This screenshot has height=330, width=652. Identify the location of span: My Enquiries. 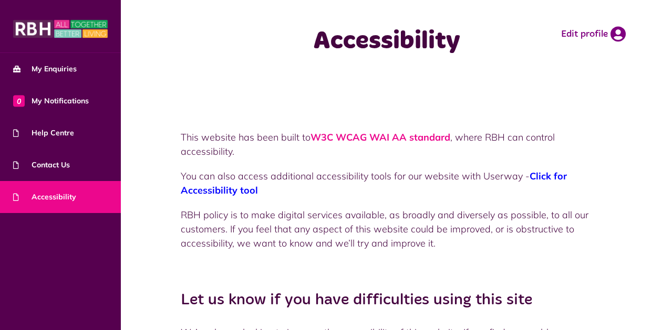
(45, 69).